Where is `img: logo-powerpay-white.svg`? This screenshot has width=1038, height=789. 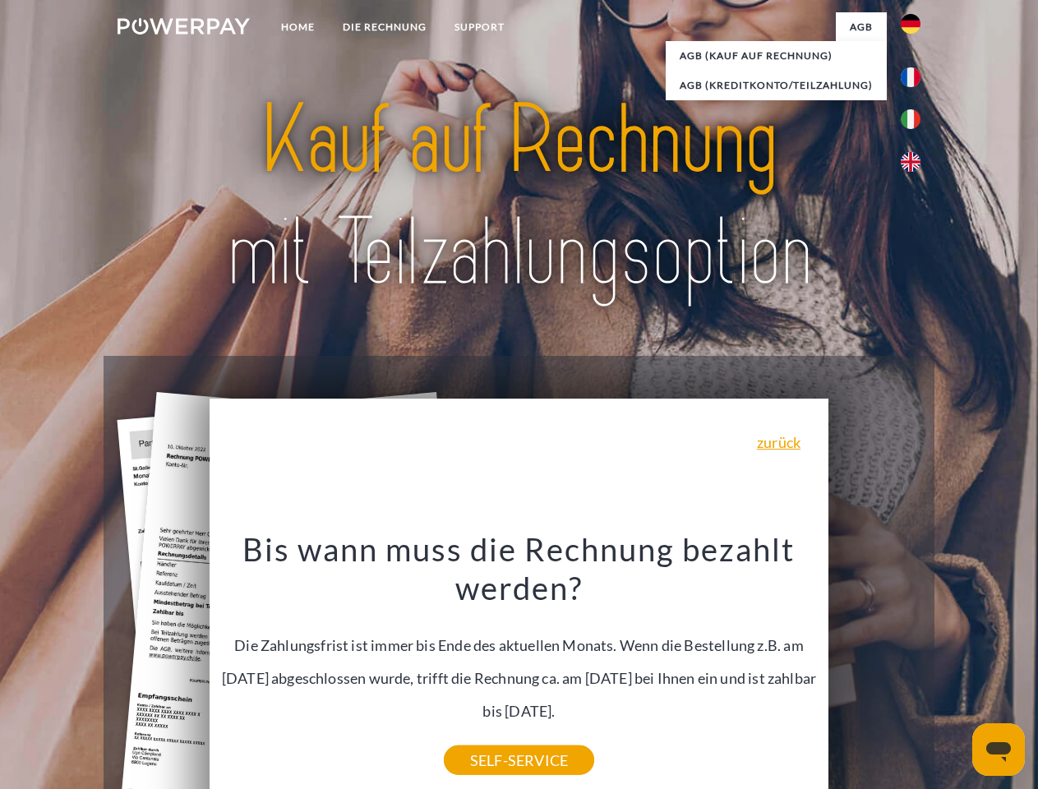
img: logo-powerpay-white.svg is located at coordinates (183, 26).